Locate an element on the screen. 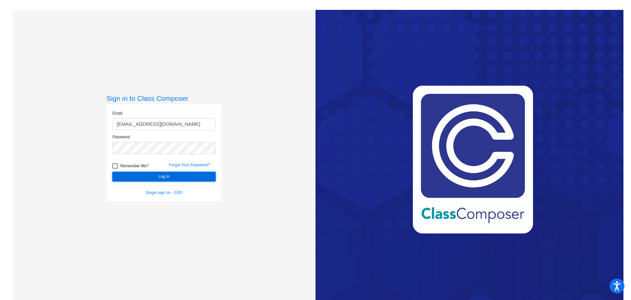 This screenshot has height=300, width=631. a: Forgot Your Password? is located at coordinates (189, 165).